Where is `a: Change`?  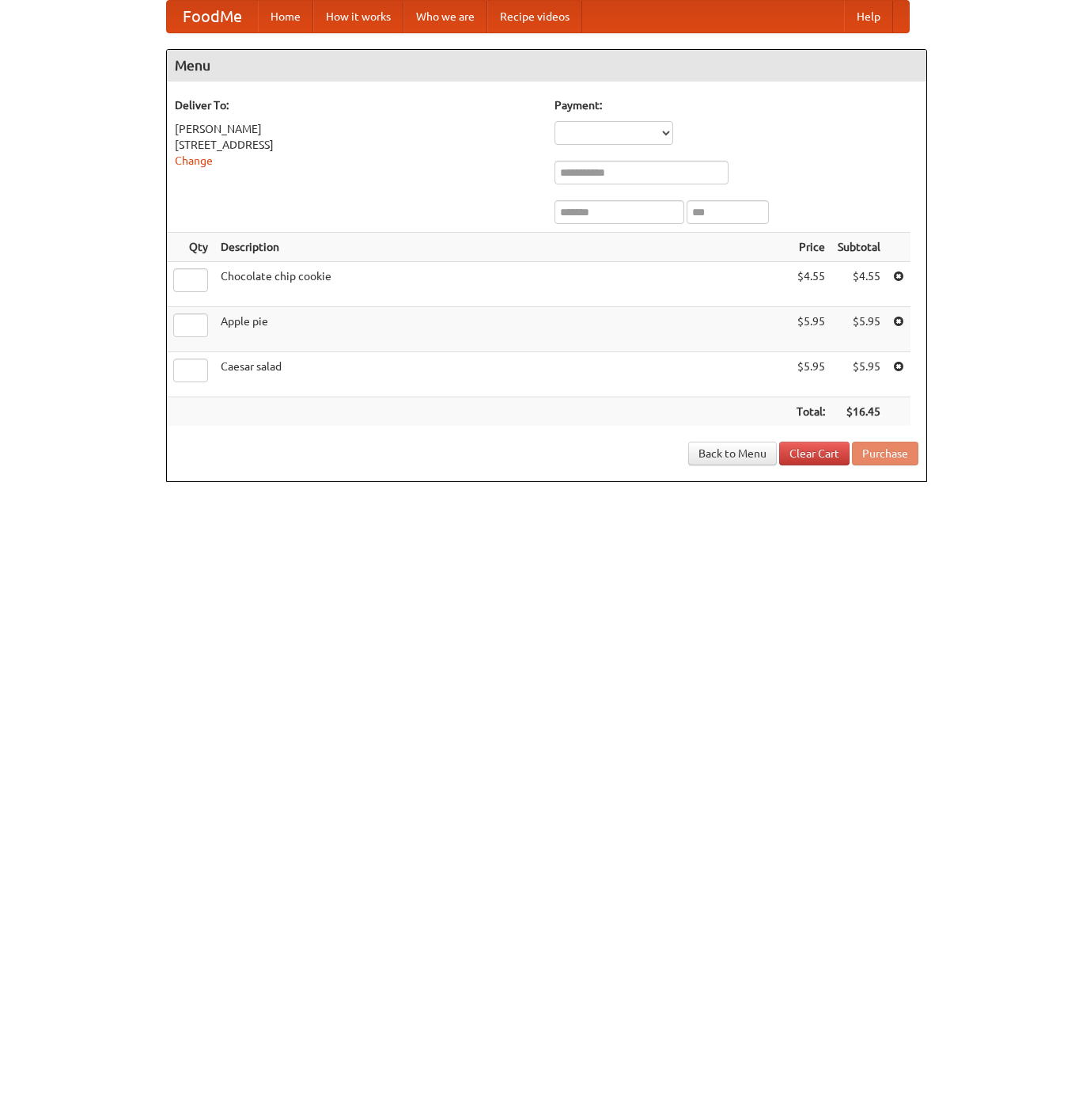
a: Change is located at coordinates (194, 160).